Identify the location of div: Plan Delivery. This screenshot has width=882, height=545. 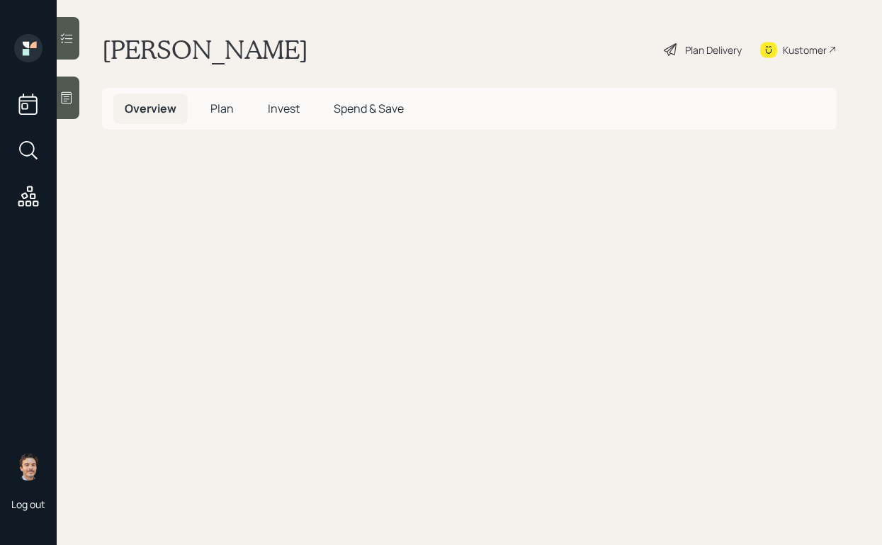
(713, 50).